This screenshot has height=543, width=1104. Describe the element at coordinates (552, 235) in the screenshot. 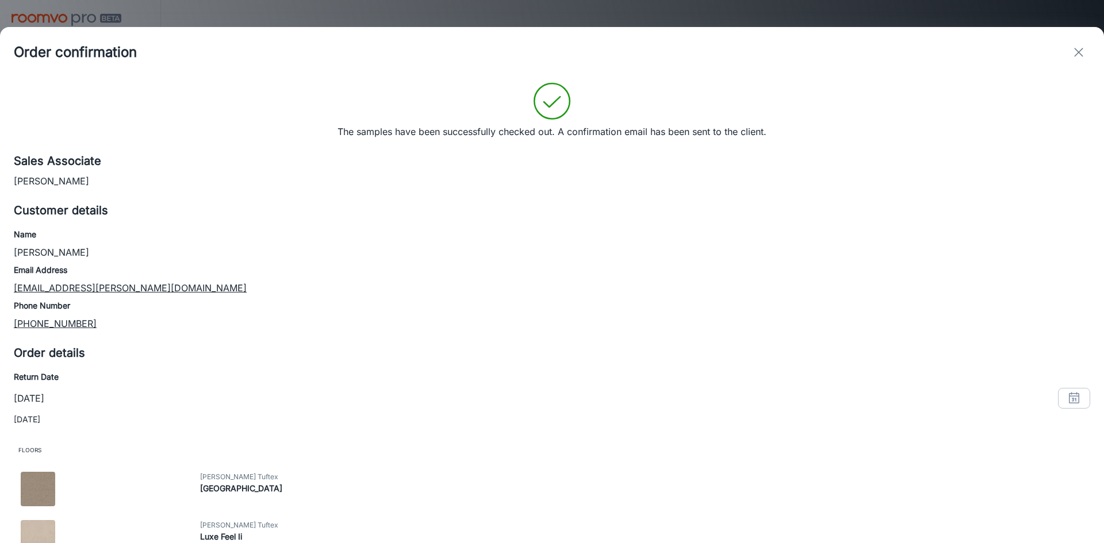

I see `h6: Name` at that location.